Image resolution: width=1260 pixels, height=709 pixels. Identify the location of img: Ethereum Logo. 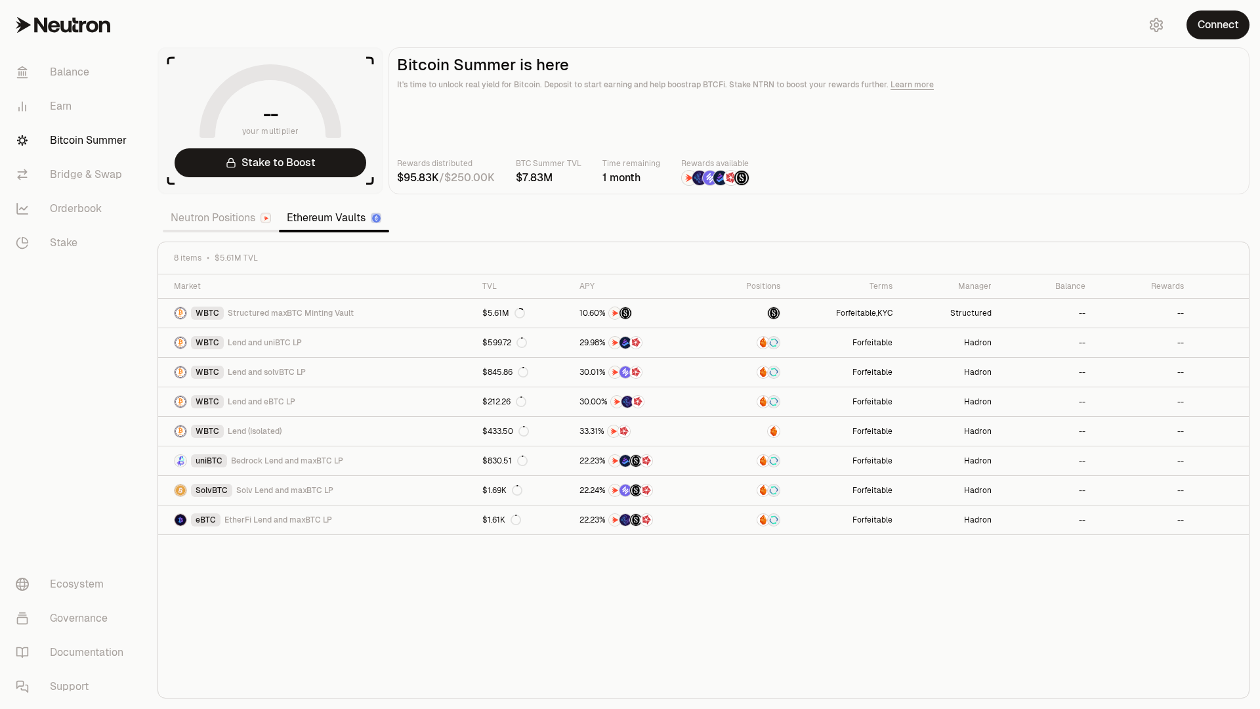
(376, 218).